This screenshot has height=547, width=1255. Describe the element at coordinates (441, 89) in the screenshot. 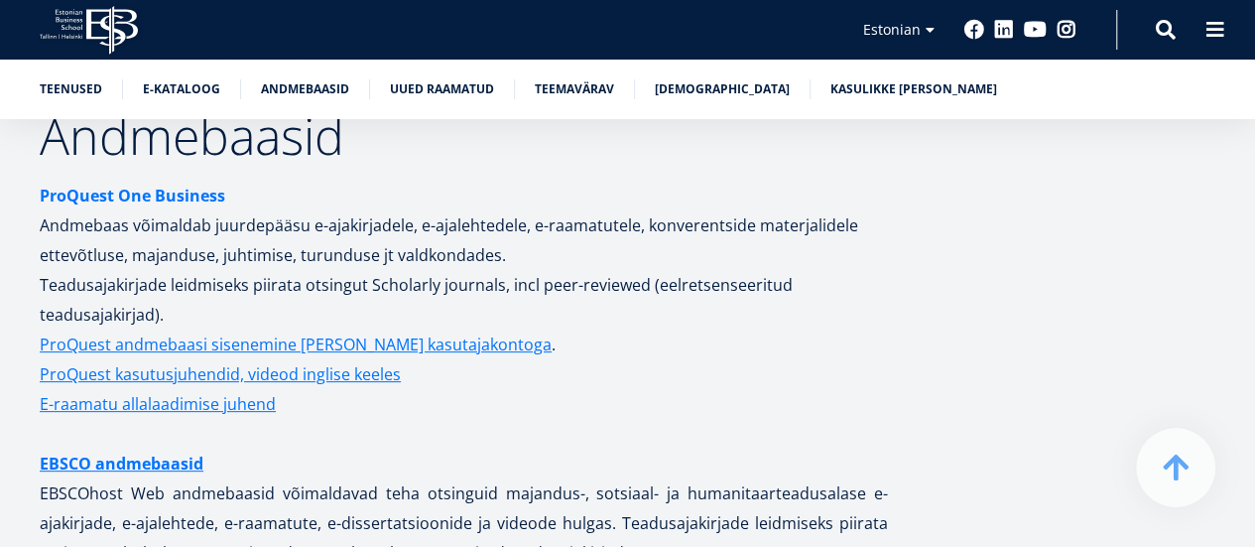

I see `a: Uued raamatud` at that location.